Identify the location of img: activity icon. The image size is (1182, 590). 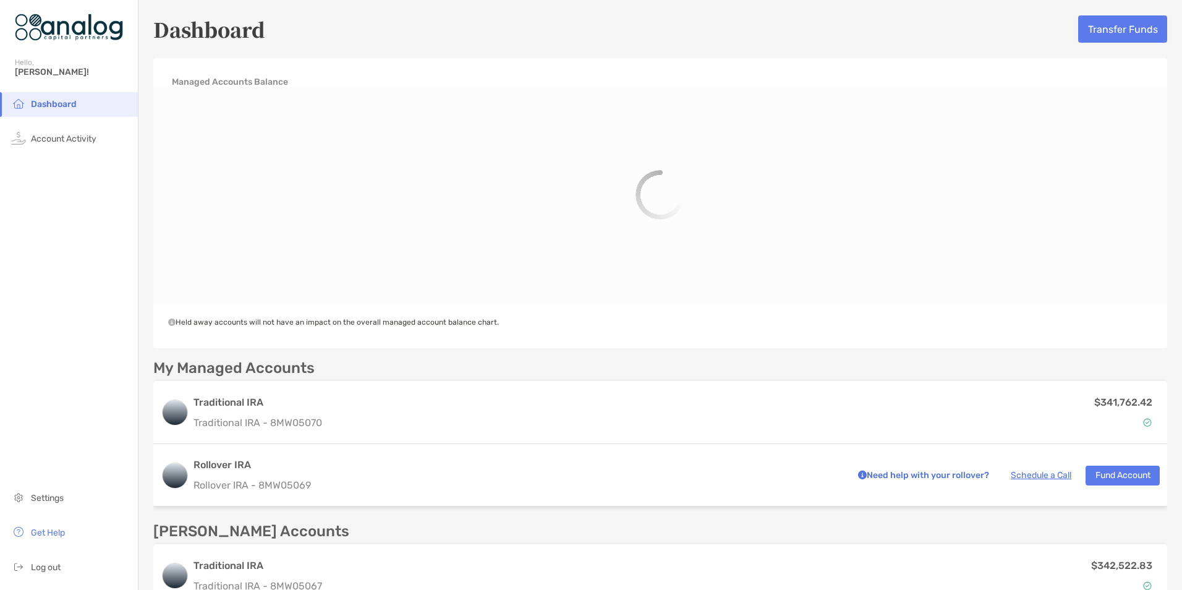
(19, 138).